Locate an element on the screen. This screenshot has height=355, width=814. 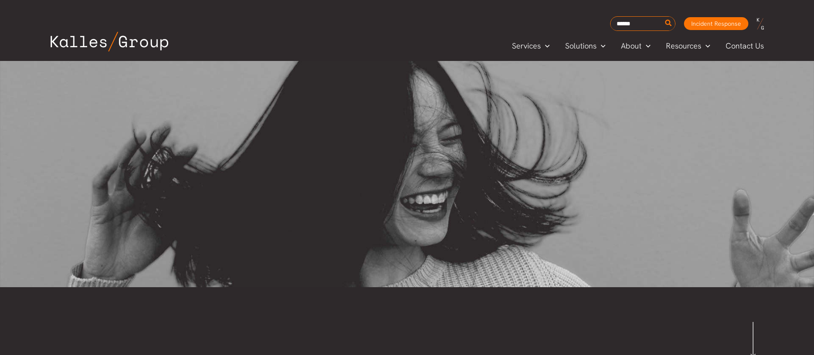
span: Contact Us is located at coordinates (745, 46).